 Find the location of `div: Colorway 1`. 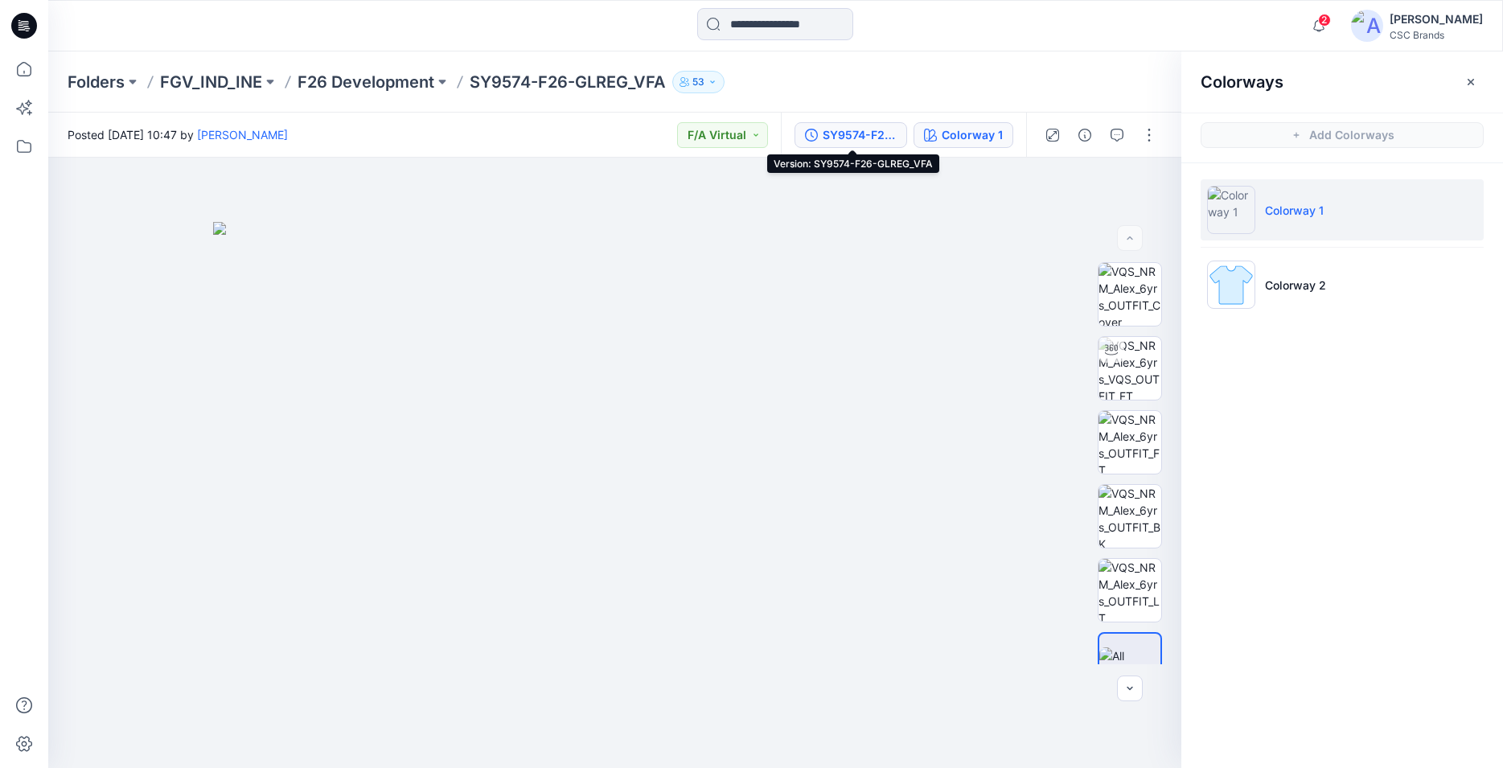

div: Colorway 1 is located at coordinates (973, 135).